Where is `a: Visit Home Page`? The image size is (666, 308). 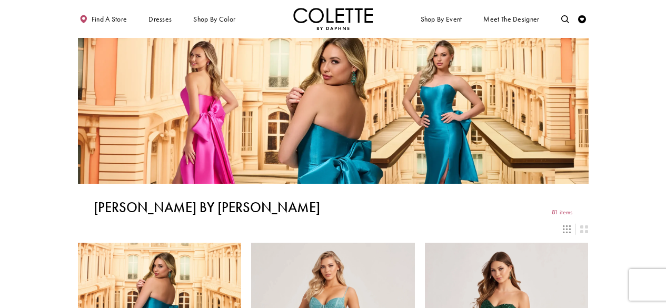 a: Visit Home Page is located at coordinates (333, 19).